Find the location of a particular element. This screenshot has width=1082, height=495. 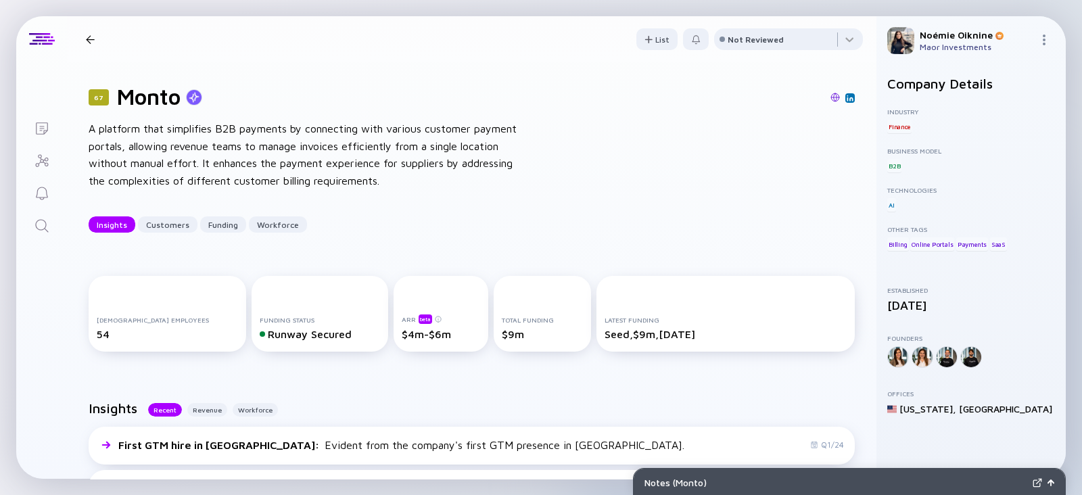

div: Recent is located at coordinates (165, 410).